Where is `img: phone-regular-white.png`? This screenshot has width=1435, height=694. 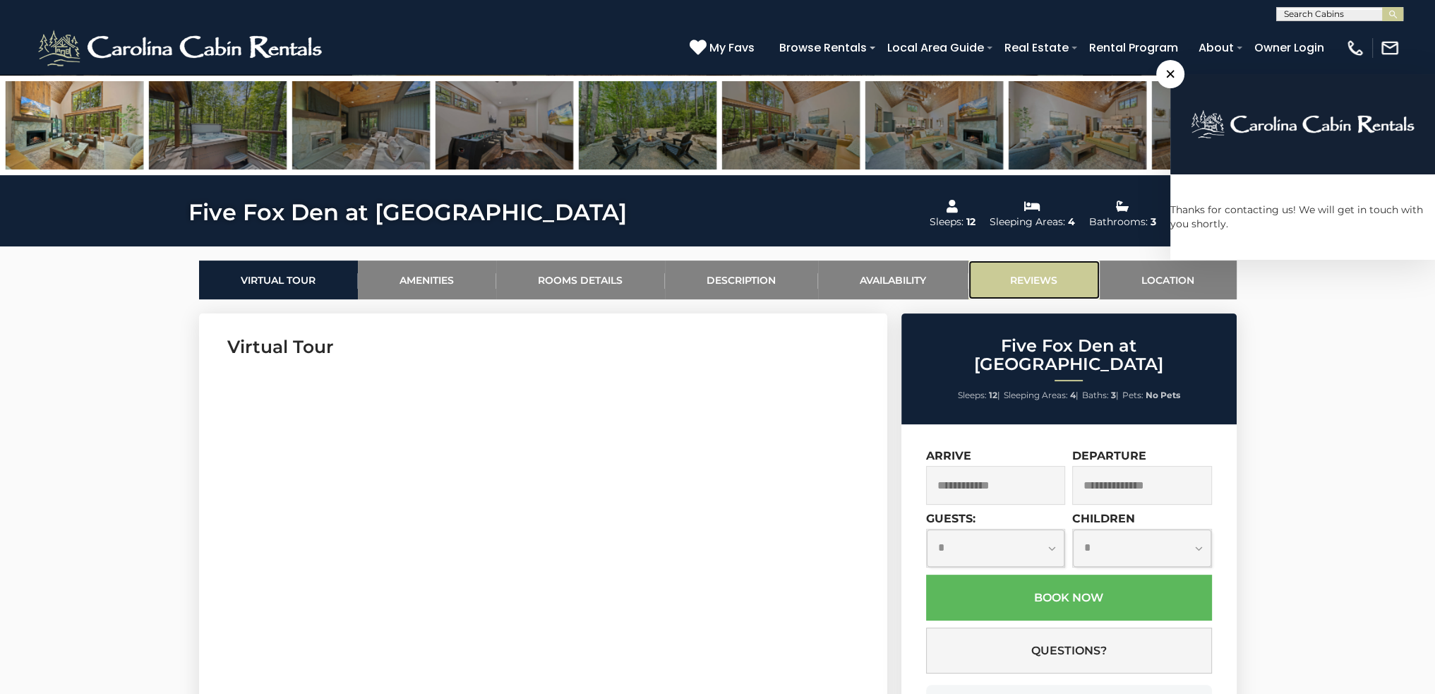 img: phone-regular-white.png is located at coordinates (1355, 48).